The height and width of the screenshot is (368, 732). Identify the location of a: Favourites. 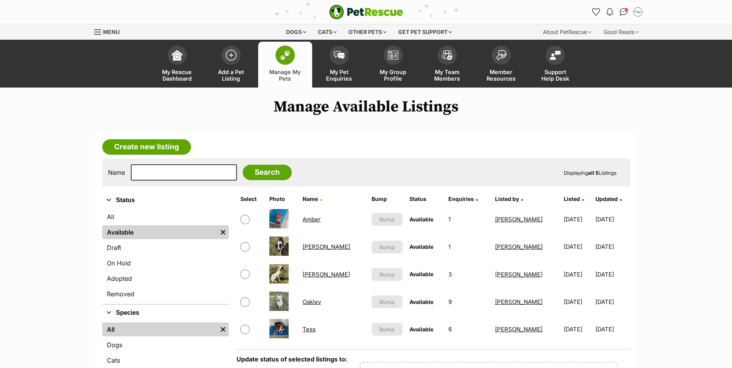
(596, 12).